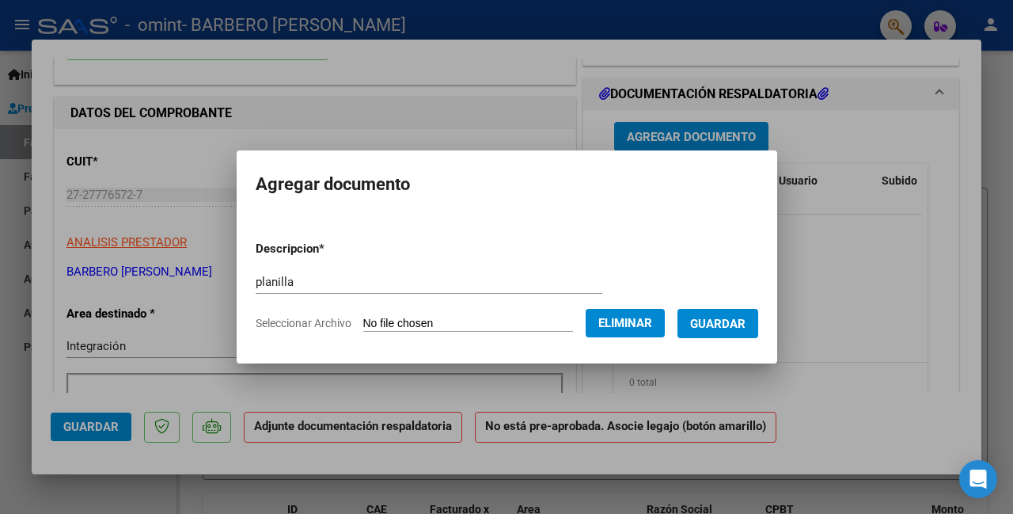  I want to click on span: Seleccionar Archivo, so click(303, 323).